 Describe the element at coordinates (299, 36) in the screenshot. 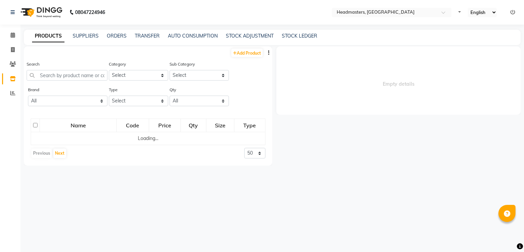

I see `a: STOCK LEDGER` at that location.